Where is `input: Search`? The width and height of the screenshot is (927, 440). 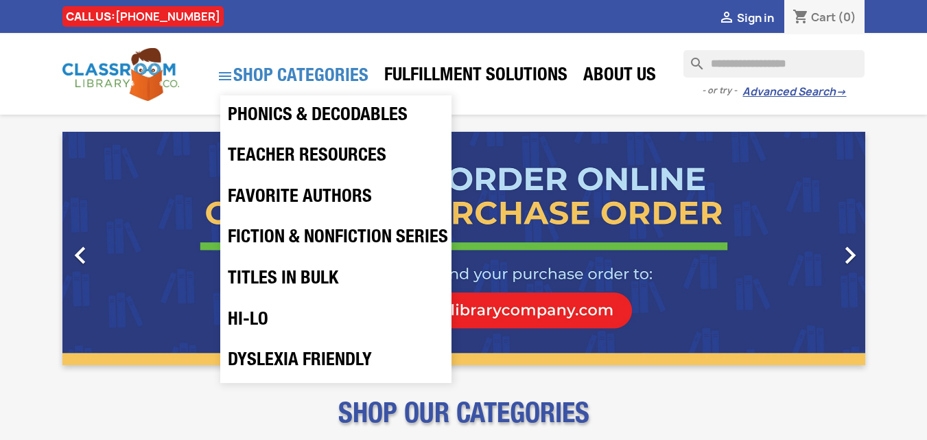
input: Search is located at coordinates (774, 64).